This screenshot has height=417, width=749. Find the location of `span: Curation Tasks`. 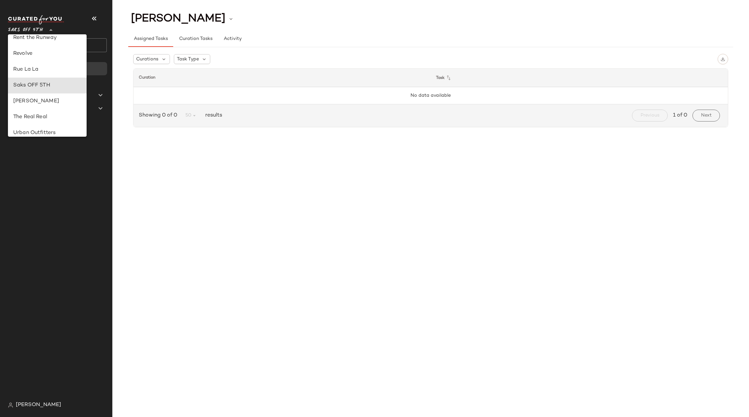

span: Curation Tasks is located at coordinates (195, 39).